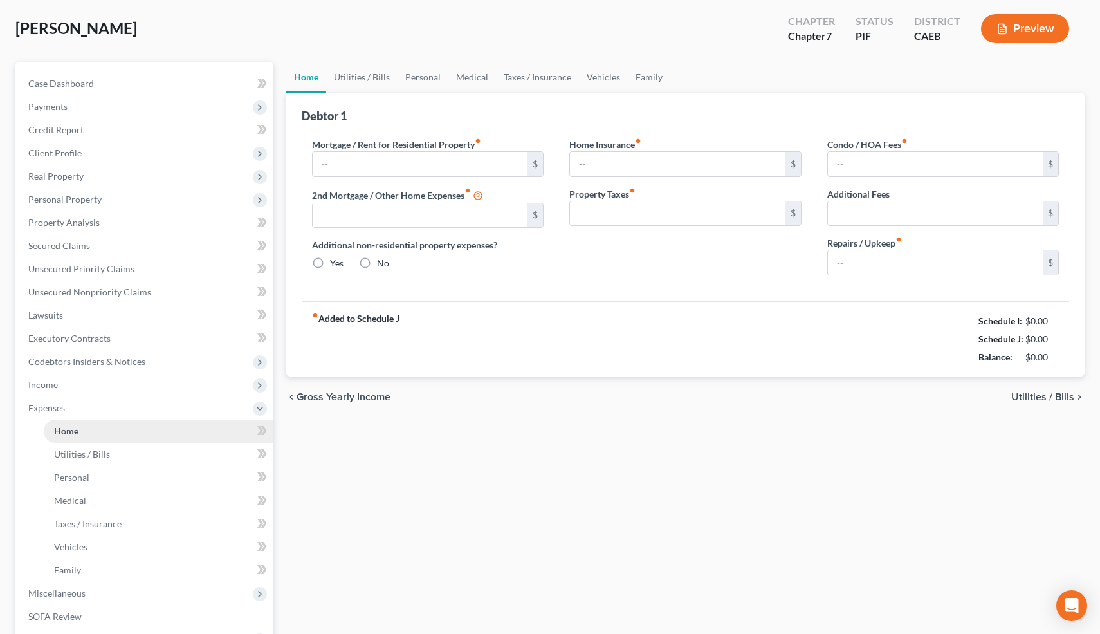  Describe the element at coordinates (383, 263) in the screenshot. I see `label: No` at that location.